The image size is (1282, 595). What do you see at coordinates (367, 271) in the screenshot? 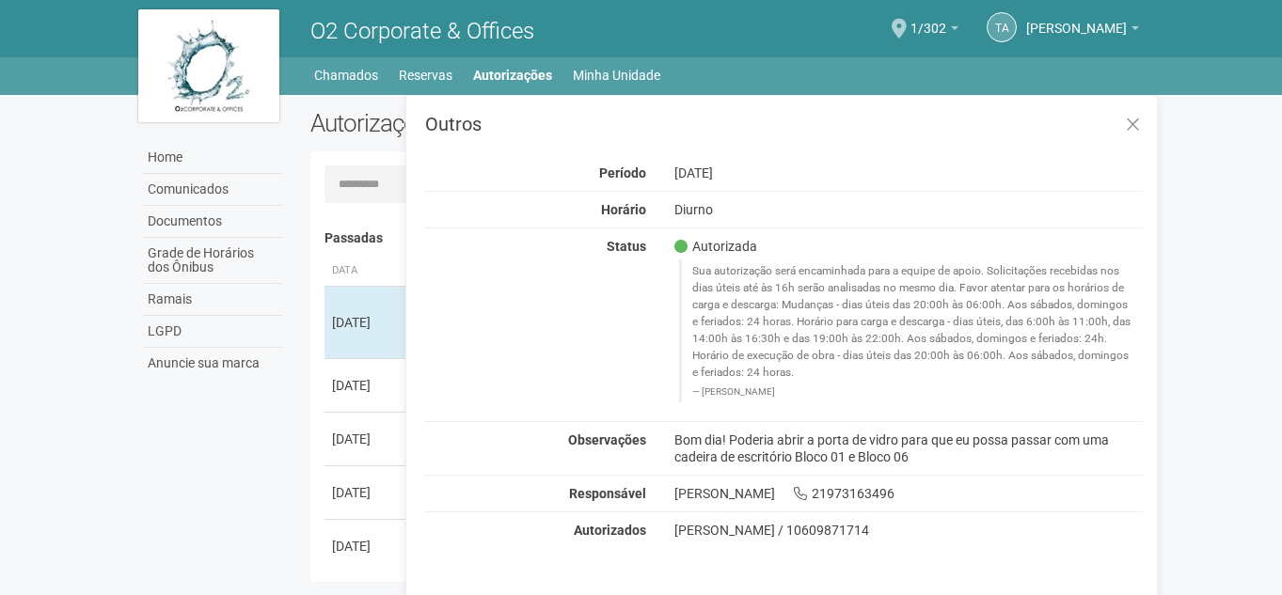
I see `th: Data` at bounding box center [367, 271].